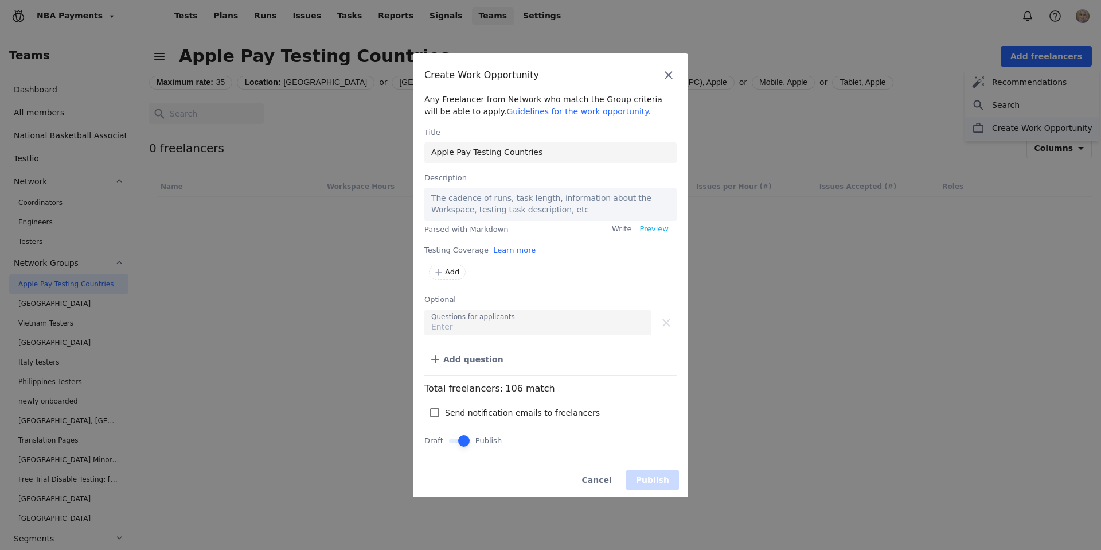  What do you see at coordinates (597, 480) in the screenshot?
I see `span: Cancel` at bounding box center [597, 480].